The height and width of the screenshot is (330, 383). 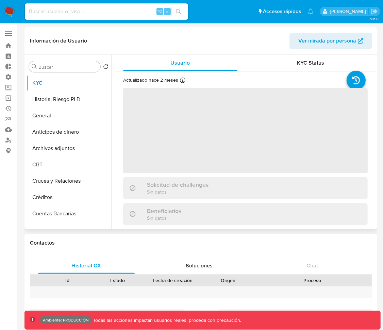 I want to click on h1: Contactos, so click(x=201, y=243).